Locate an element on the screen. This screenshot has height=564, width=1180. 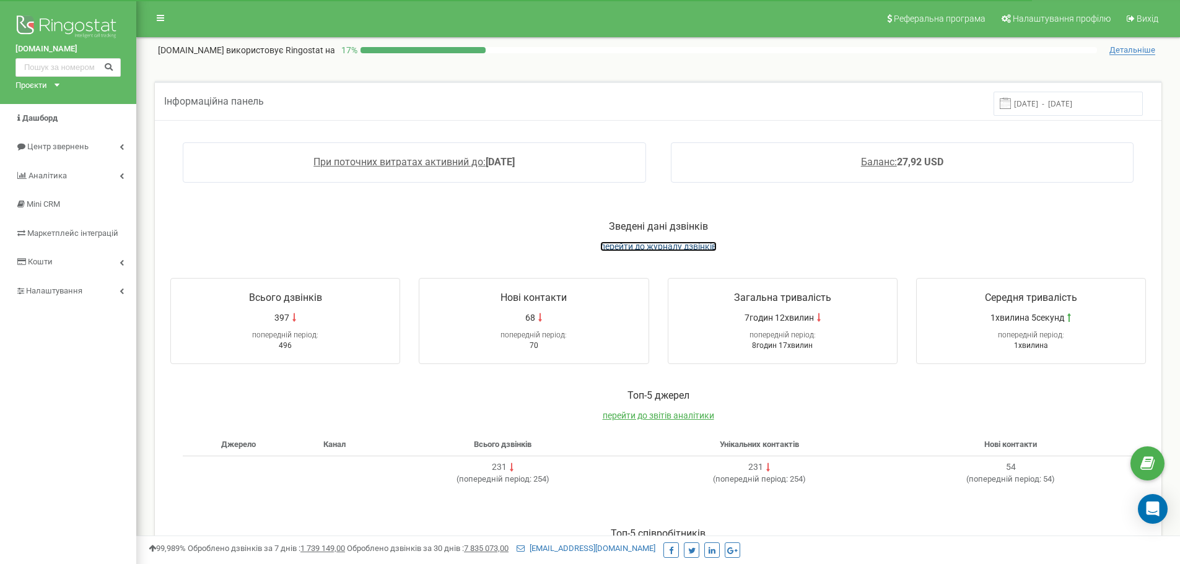
span: Загальна тривалість is located at coordinates (782, 297).